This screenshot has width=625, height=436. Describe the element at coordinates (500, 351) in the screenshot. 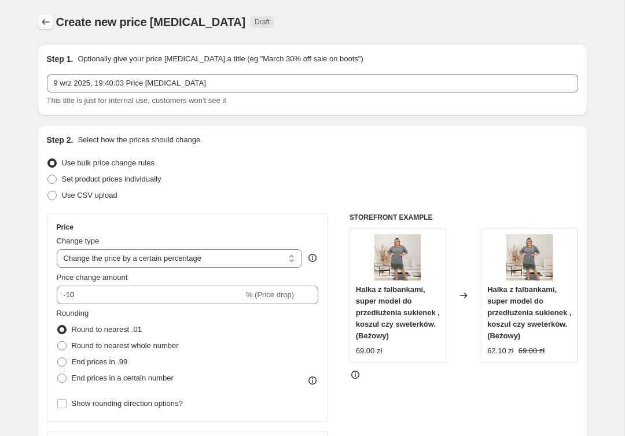

I see `div: 62.10 zł` at that location.